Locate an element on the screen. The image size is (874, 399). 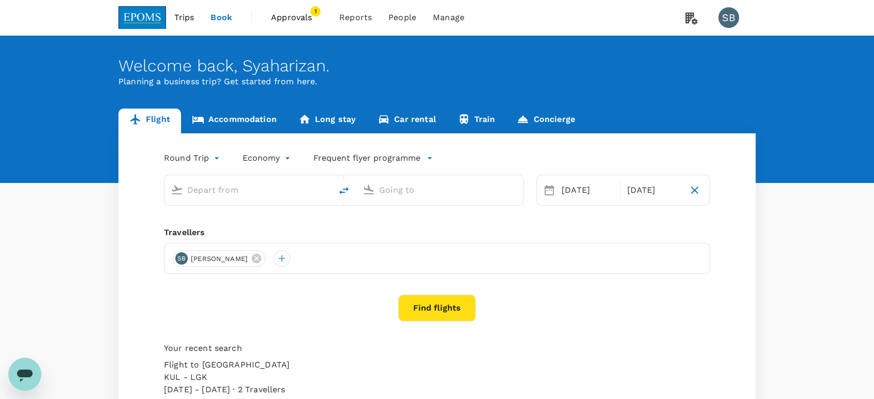
a: Accommodation is located at coordinates (234, 121).